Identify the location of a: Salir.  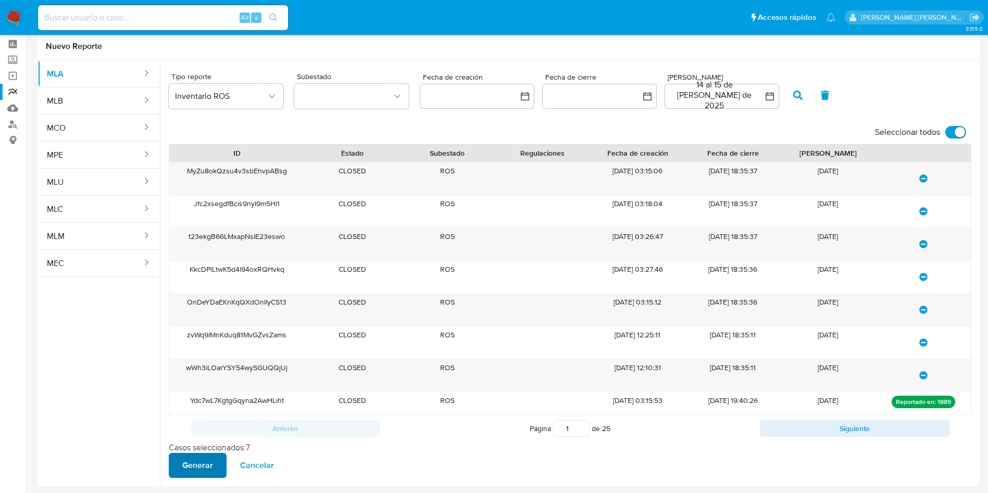
(974, 17).